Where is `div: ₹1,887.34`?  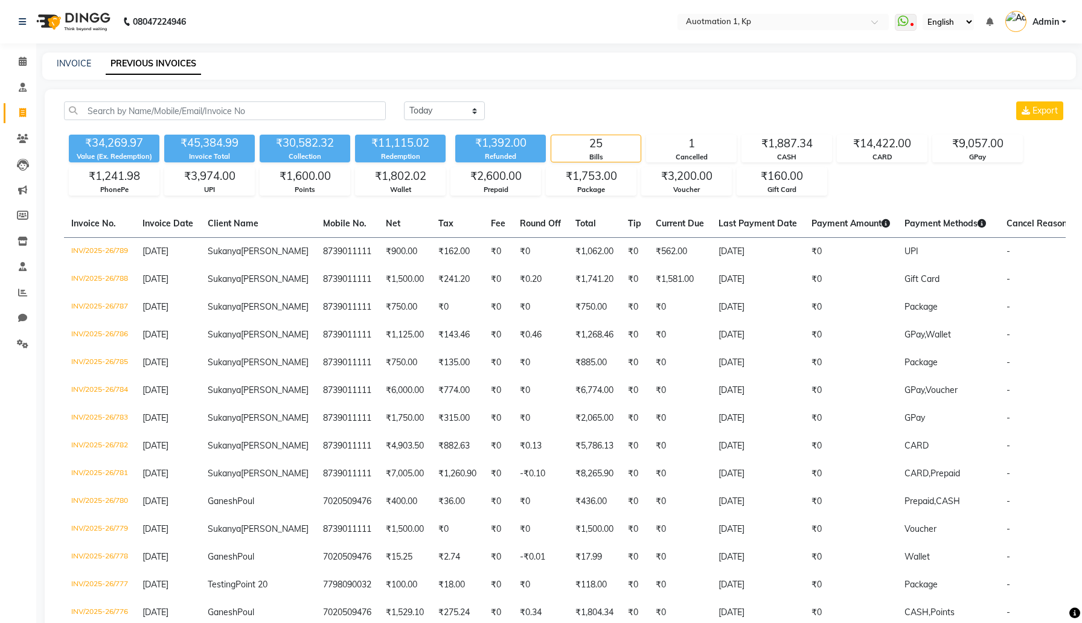
div: ₹1,887.34 is located at coordinates (787, 144).